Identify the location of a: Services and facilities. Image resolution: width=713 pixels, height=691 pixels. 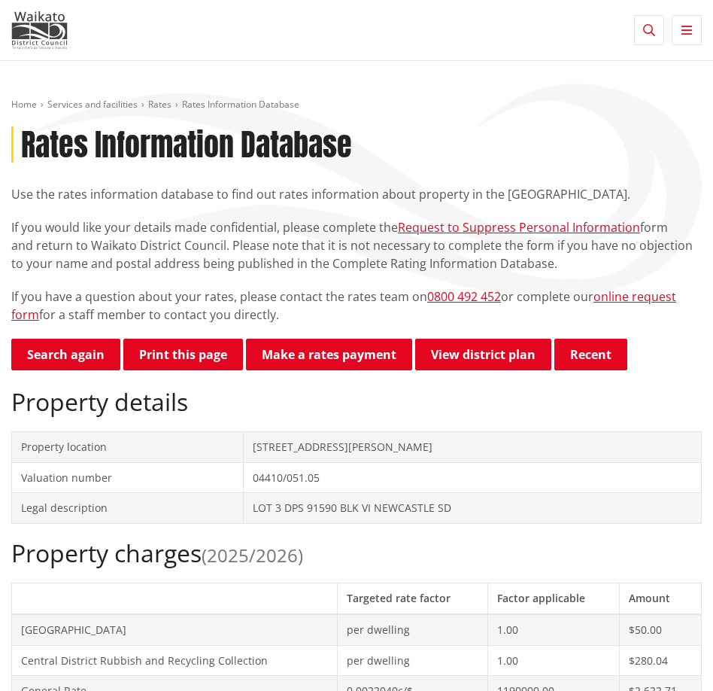
(93, 104).